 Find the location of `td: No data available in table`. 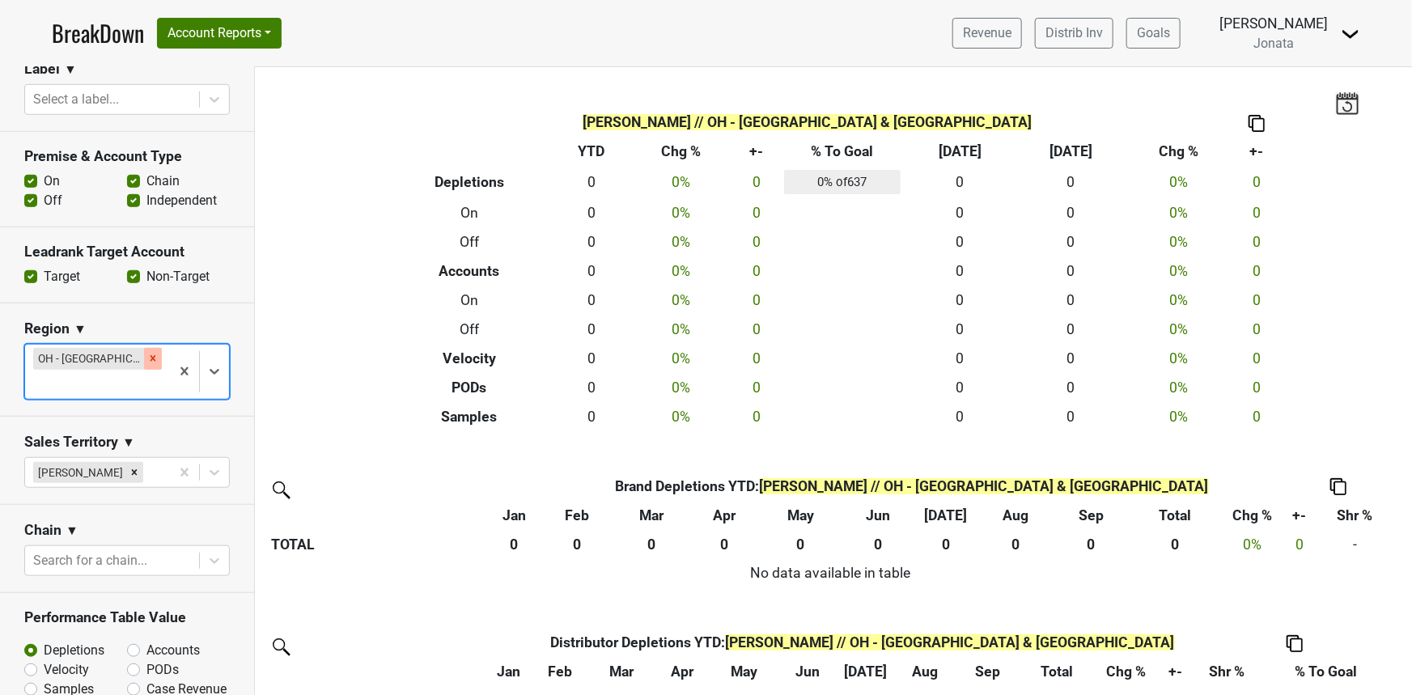

td: No data available in table is located at coordinates (830, 574).